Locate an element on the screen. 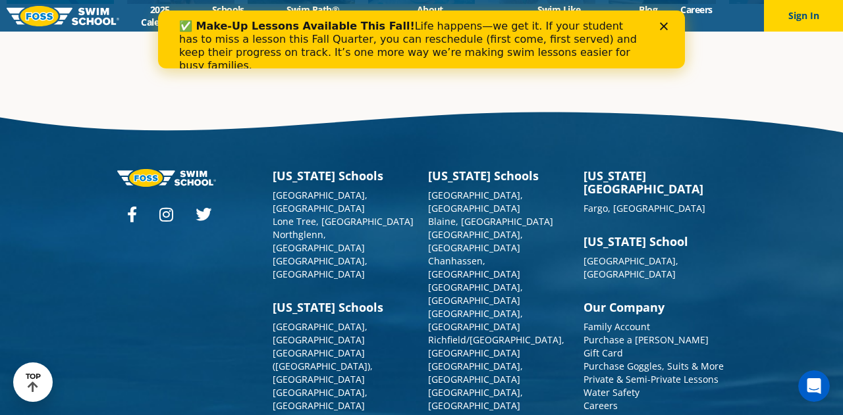 The image size is (843, 415). a: Water Safety is located at coordinates (611, 392).